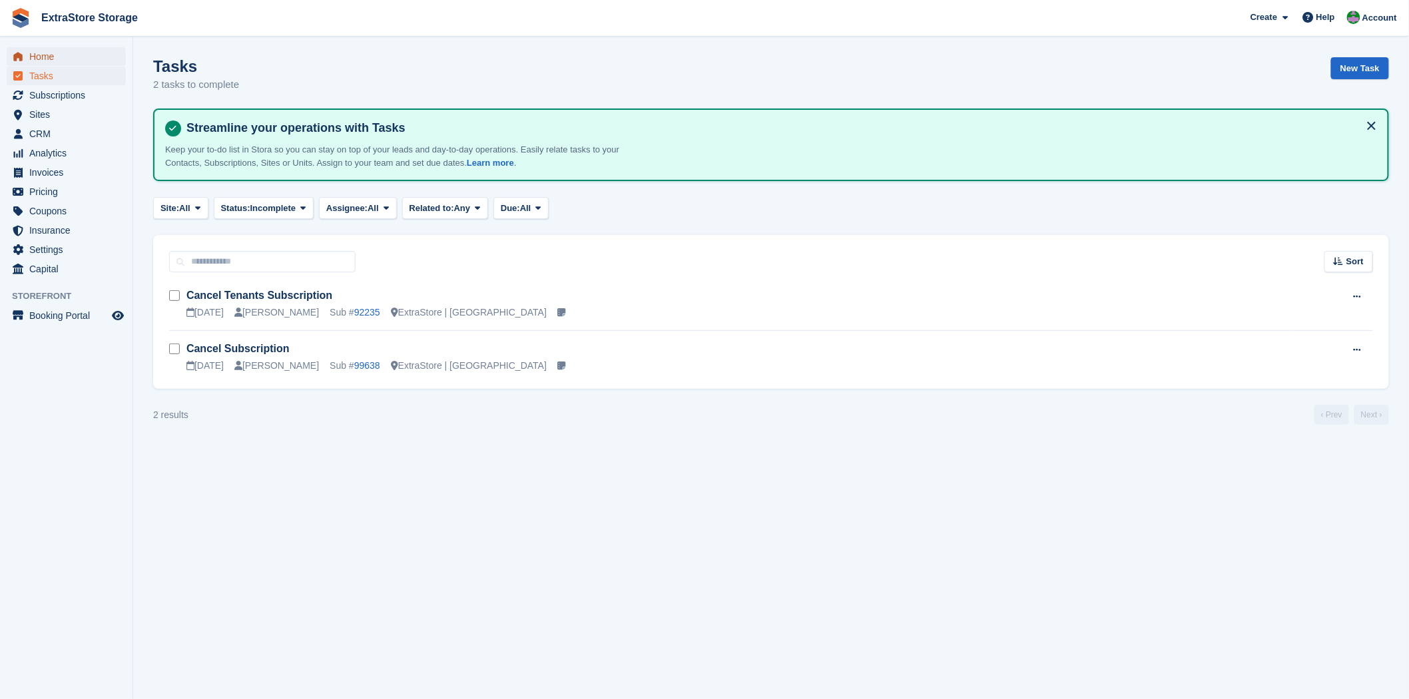  I want to click on span: Booking Portal, so click(69, 316).